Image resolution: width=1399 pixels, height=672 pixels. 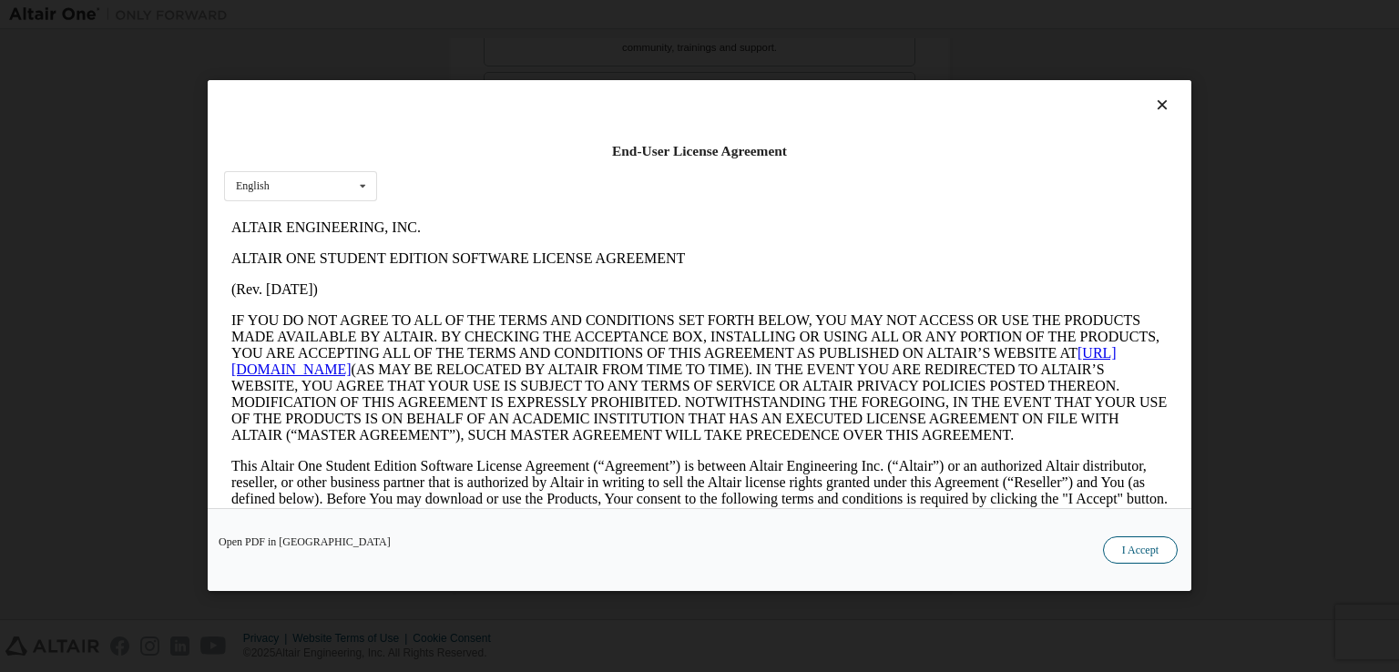 I want to click on button: I Accept, so click(x=1140, y=551).